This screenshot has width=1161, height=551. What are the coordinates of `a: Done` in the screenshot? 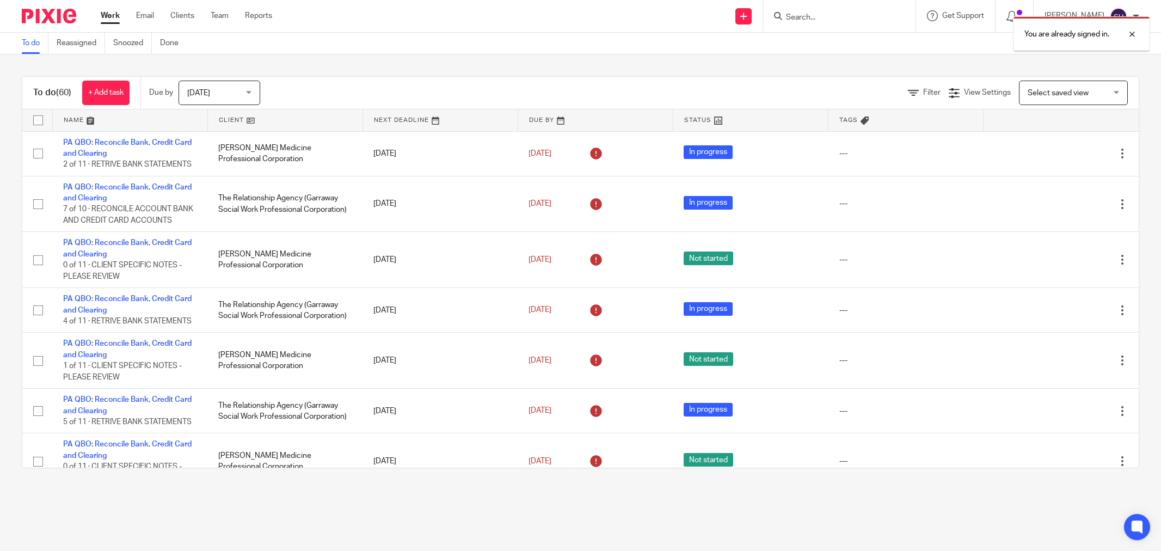 It's located at (173, 43).